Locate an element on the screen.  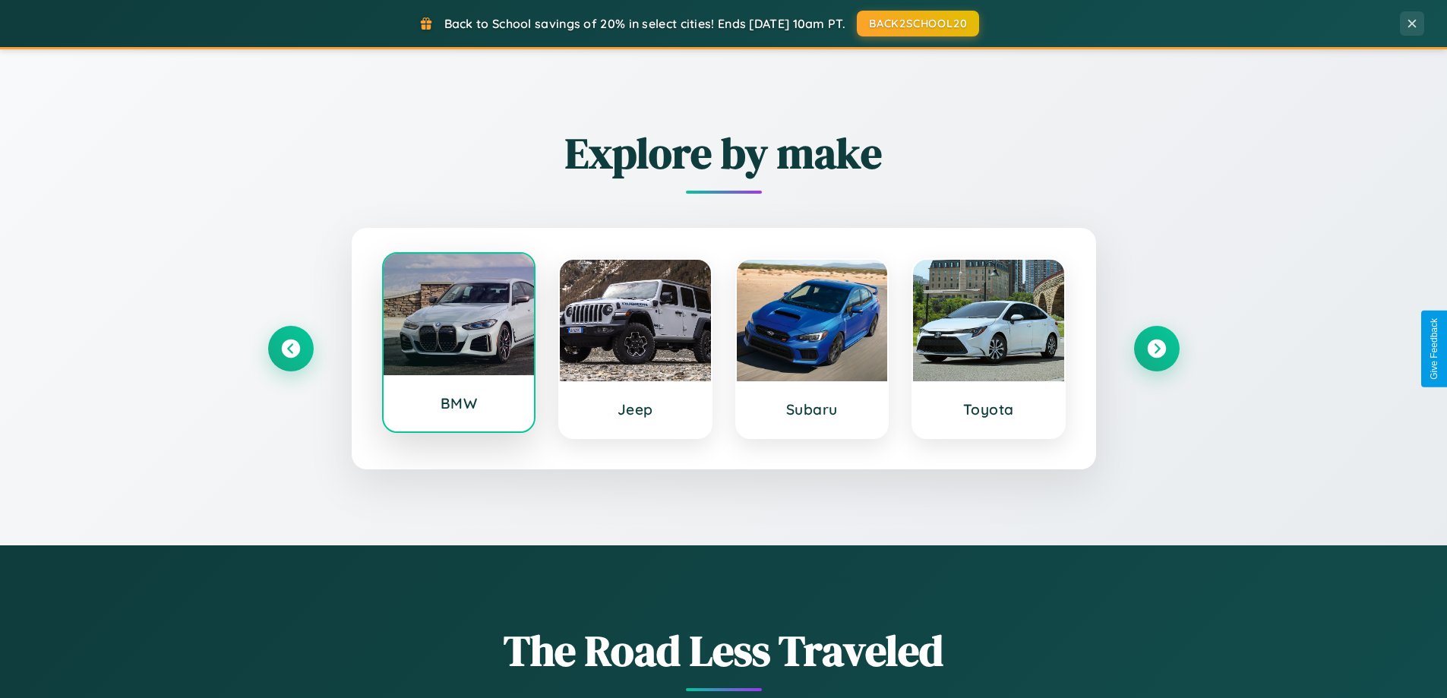
button: BACK2SCHOOL20 is located at coordinates (918, 24).